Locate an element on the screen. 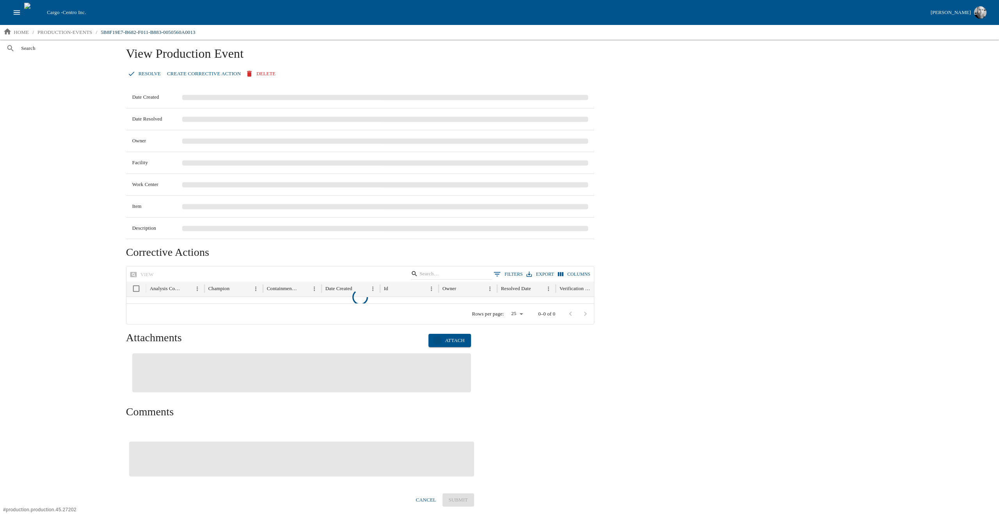  td: Date Created is located at coordinates (151, 97).